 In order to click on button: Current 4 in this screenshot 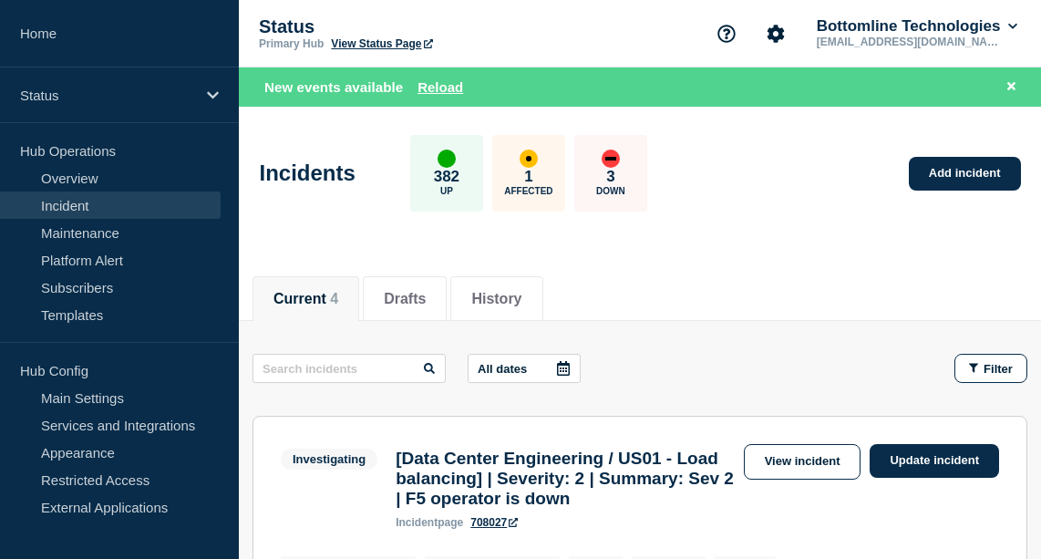, I will do `click(306, 299)`.